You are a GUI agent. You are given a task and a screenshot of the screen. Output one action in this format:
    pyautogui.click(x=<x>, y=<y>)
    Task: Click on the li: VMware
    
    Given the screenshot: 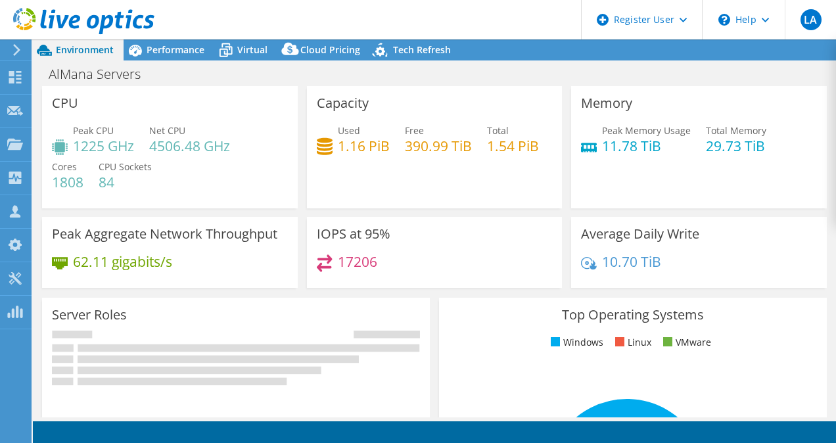 What is the action you would take?
    pyautogui.click(x=685, y=342)
    